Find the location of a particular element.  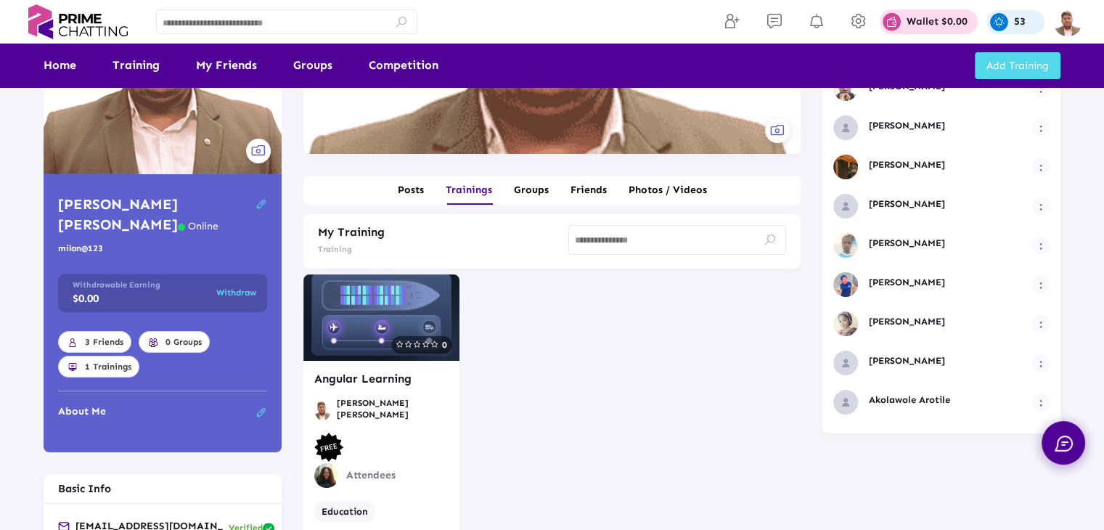

p: Wallet $0.00 is located at coordinates (937, 22).